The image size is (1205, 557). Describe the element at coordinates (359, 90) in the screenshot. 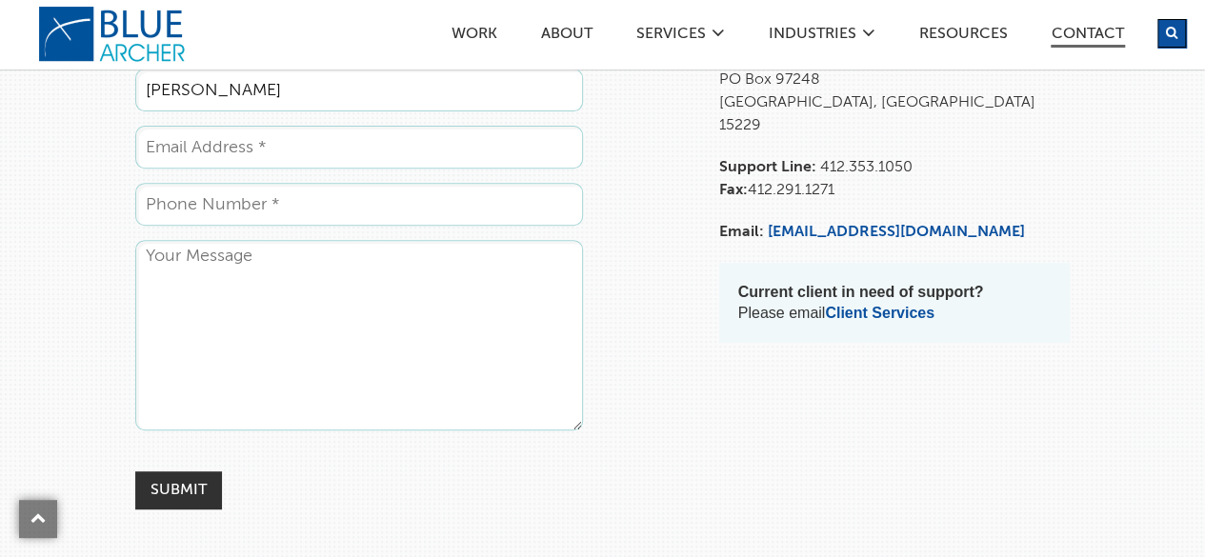

I see `input: Full Name *` at that location.